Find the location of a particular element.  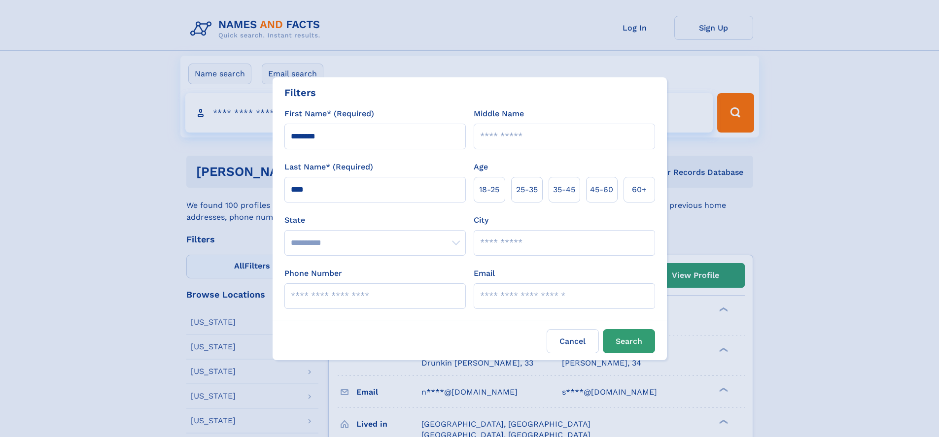

label: City is located at coordinates (481, 220).